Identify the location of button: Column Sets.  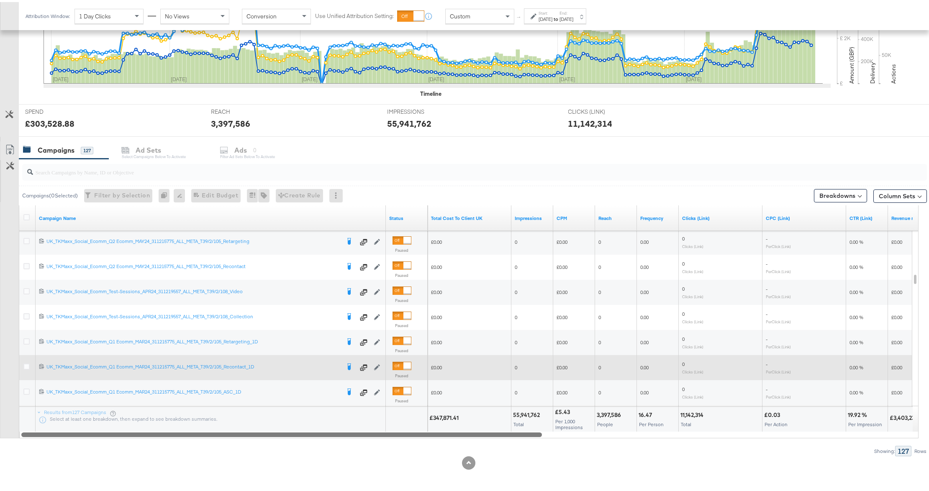
(900, 194).